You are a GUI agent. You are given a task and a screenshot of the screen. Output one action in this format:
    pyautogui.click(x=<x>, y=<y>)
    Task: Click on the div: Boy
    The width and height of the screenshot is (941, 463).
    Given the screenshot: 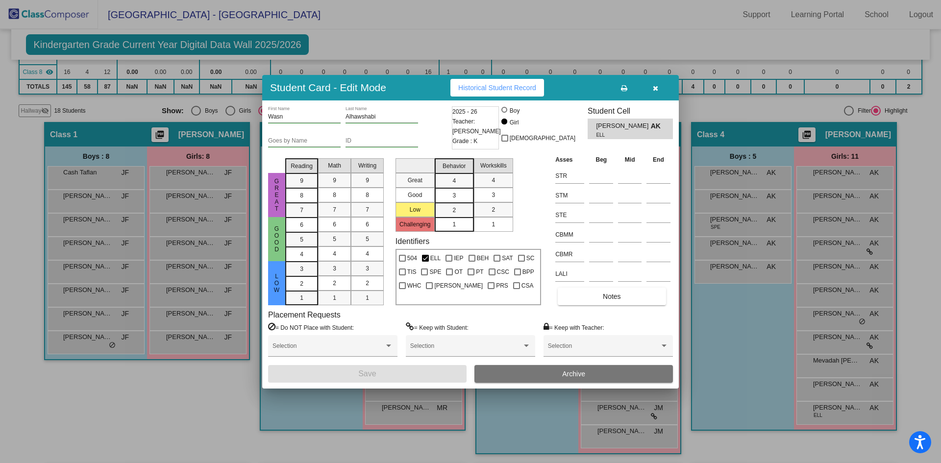 What is the action you would take?
    pyautogui.click(x=515, y=111)
    